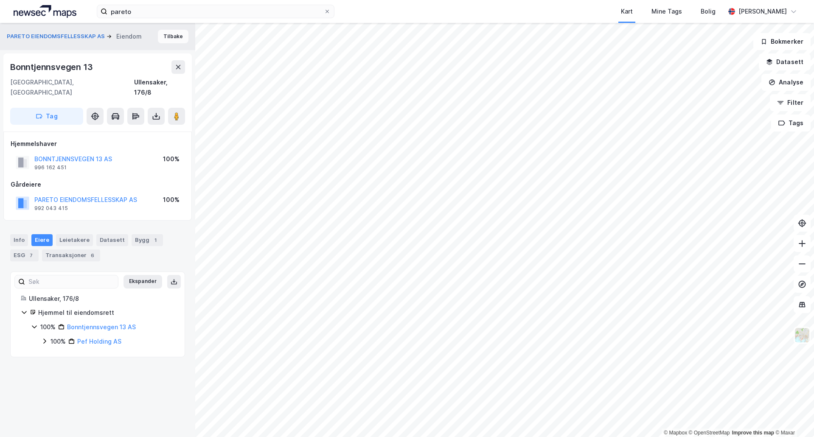  Describe the element at coordinates (101, 327) in the screenshot. I see `a: Bonntjennsvegen 13 AS` at that location.